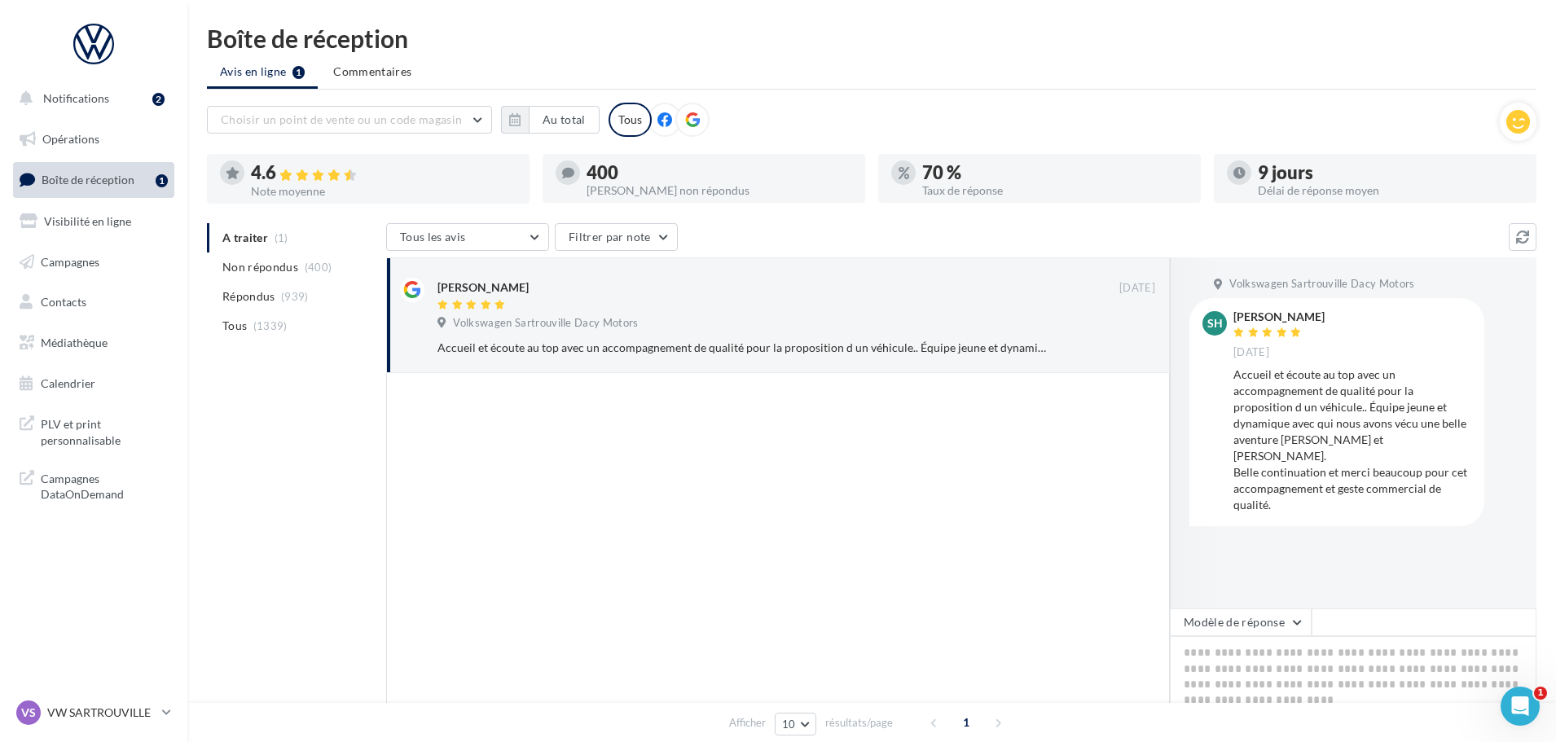 The height and width of the screenshot is (742, 1556). Describe the element at coordinates (74, 342) in the screenshot. I see `span: Médiathèque` at that location.